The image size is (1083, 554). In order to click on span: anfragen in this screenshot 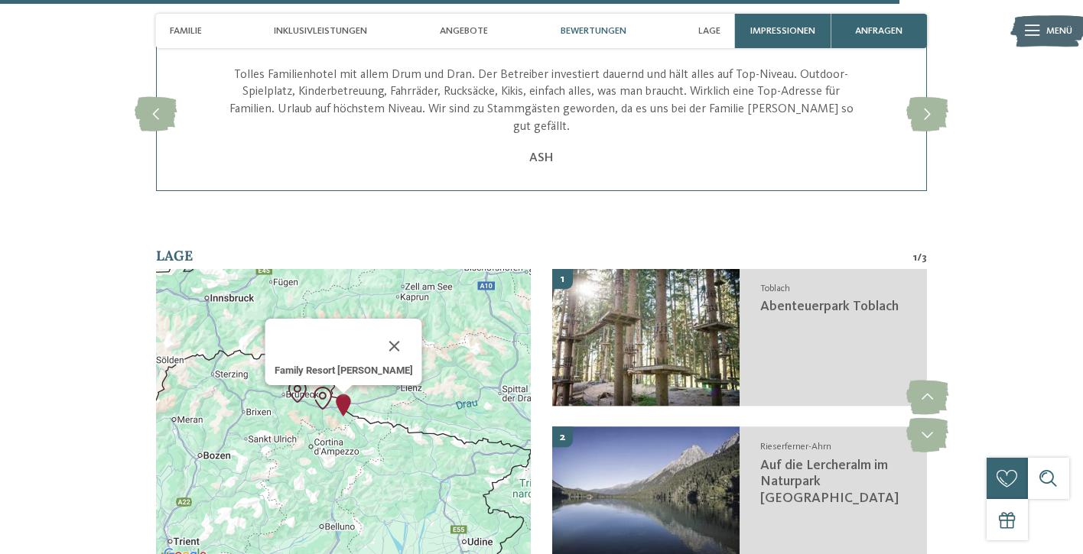, I will do `click(878, 31)`.